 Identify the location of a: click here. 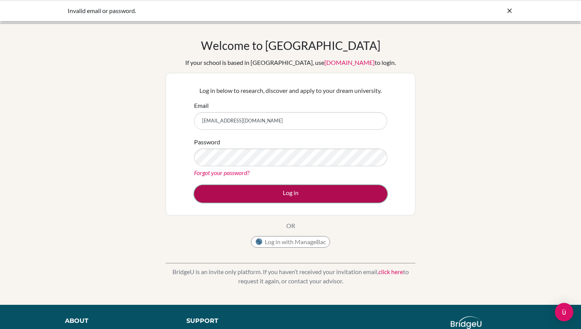
(391, 272).